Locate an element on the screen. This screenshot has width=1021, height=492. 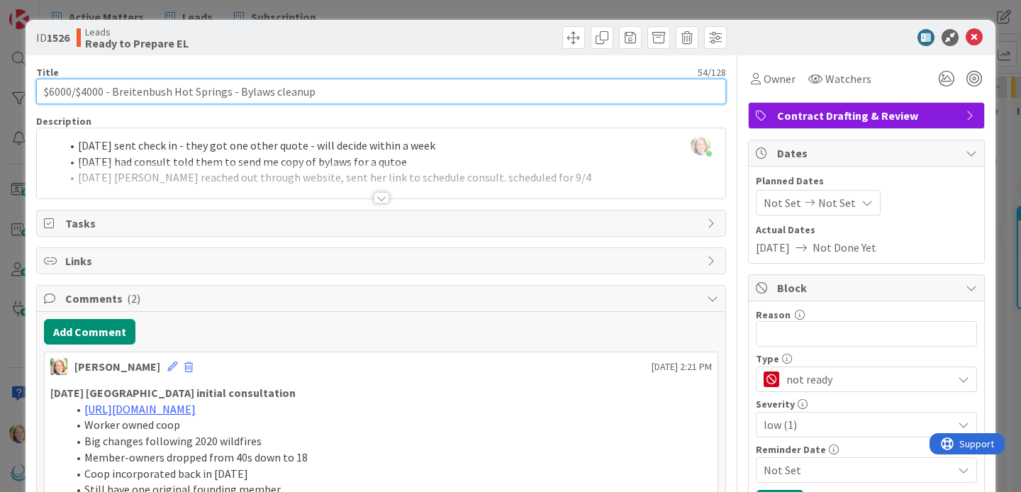
span: Owner is located at coordinates (779, 79).